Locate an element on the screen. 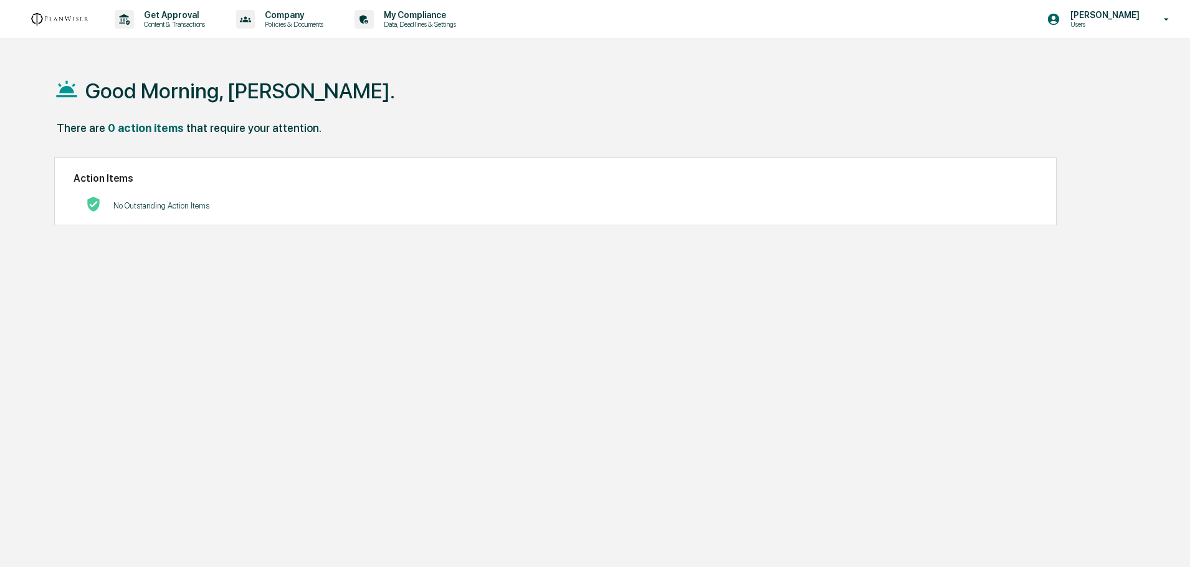  p: No Outstanding Action Items is located at coordinates (161, 206).